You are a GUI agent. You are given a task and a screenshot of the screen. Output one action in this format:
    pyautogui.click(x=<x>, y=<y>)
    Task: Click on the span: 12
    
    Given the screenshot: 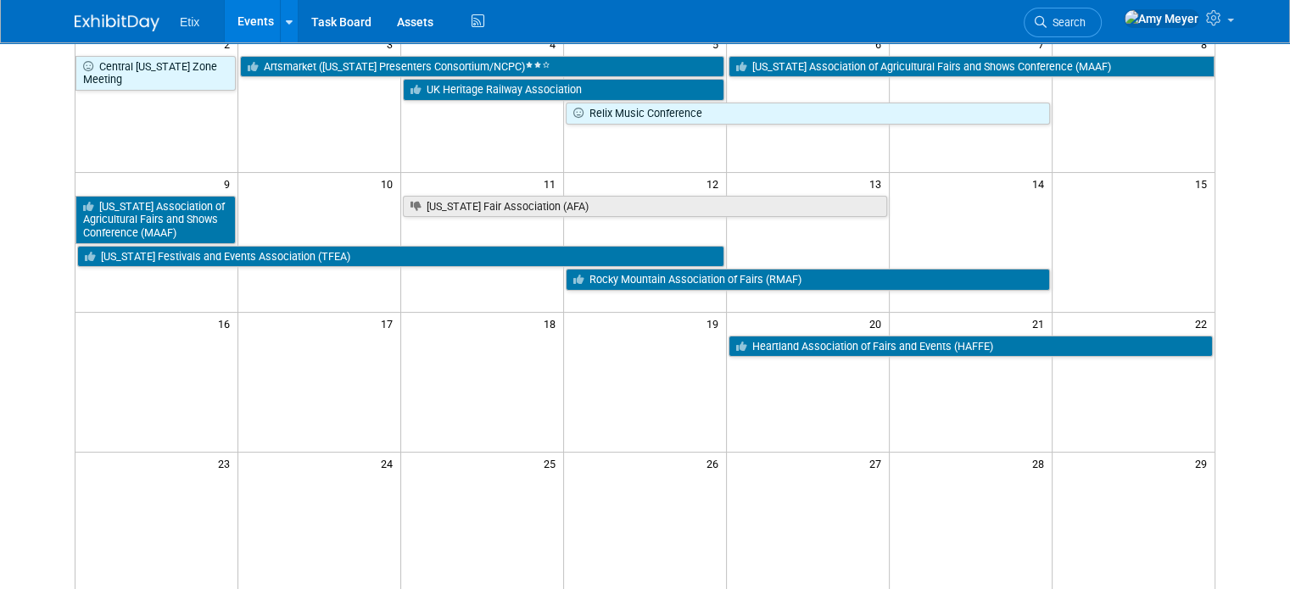 What is the action you would take?
    pyautogui.click(x=715, y=183)
    